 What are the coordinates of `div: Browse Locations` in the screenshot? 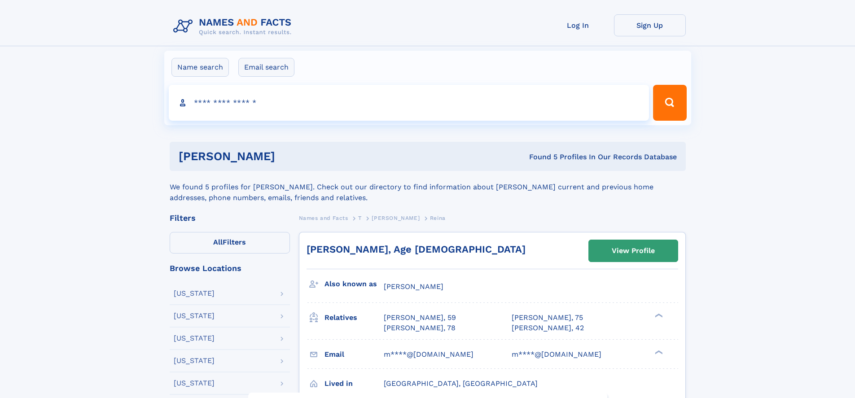 It's located at (230, 268).